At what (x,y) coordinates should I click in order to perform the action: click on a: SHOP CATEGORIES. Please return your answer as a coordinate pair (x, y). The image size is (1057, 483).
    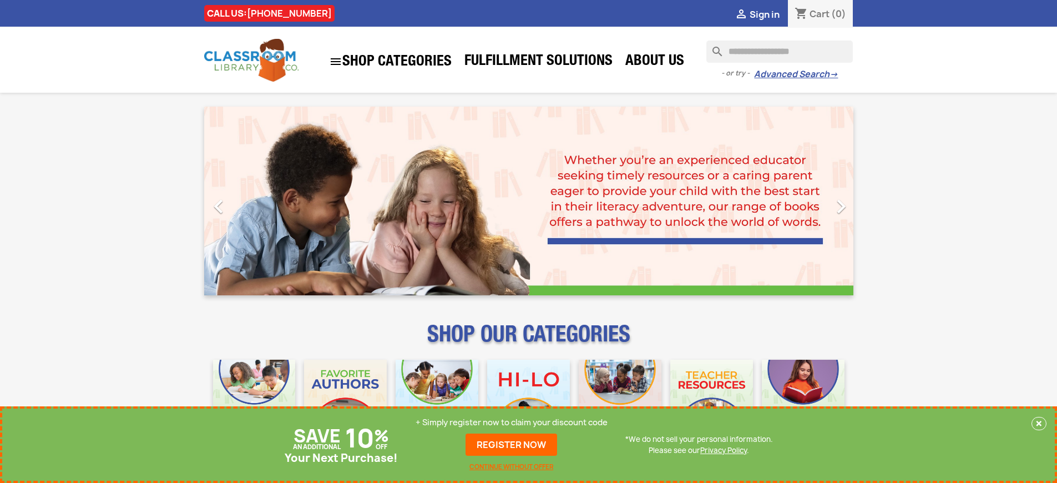
    Looking at the image, I should click on (390, 62).